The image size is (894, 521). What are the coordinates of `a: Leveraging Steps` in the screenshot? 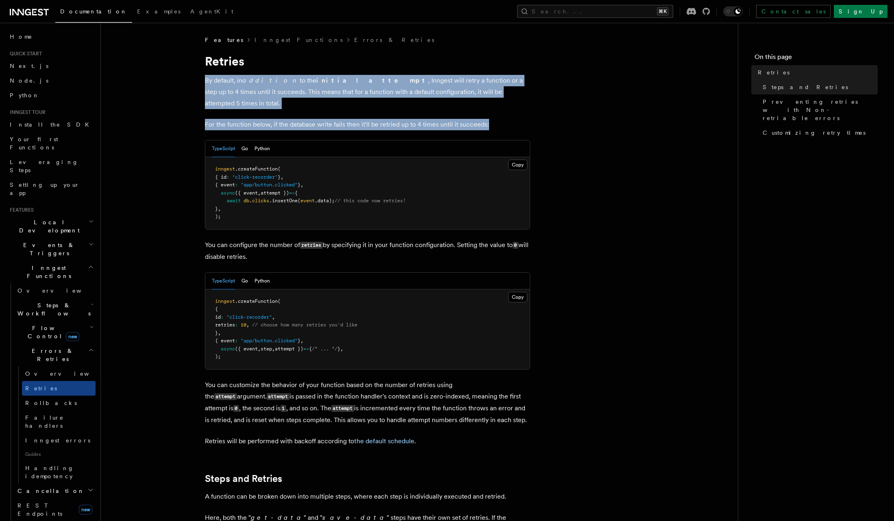 It's located at (51, 166).